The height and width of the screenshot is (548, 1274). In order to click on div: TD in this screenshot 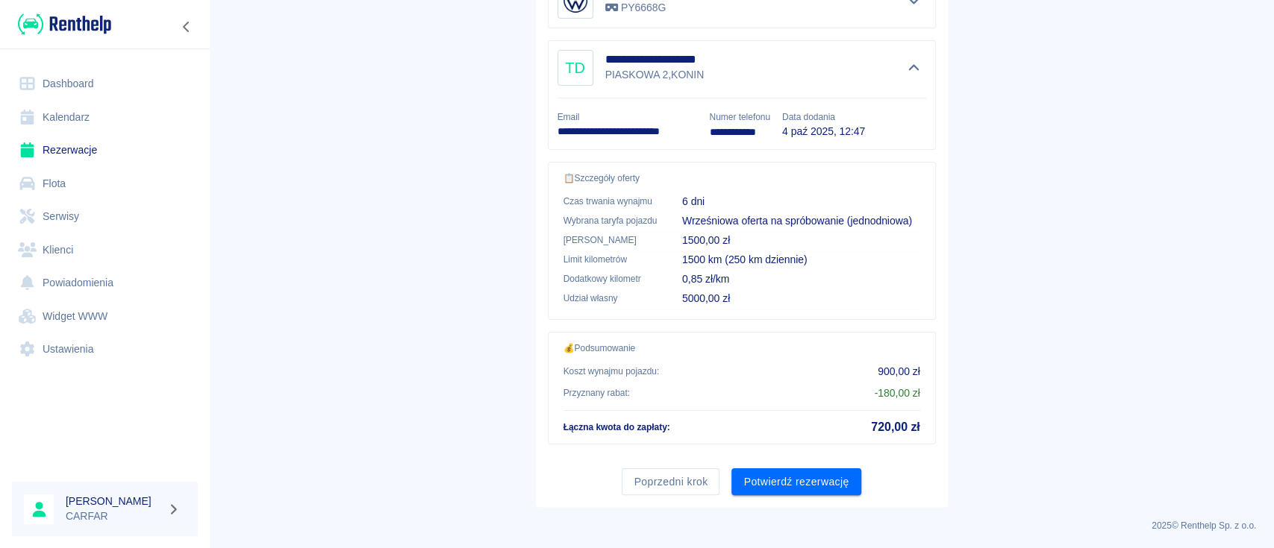, I will do `click(575, 68)`.